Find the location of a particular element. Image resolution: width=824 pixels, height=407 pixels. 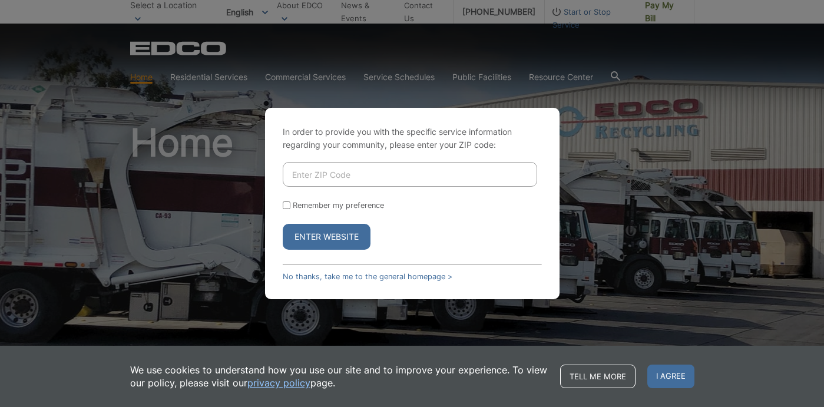

span: I agree is located at coordinates (671, 376).